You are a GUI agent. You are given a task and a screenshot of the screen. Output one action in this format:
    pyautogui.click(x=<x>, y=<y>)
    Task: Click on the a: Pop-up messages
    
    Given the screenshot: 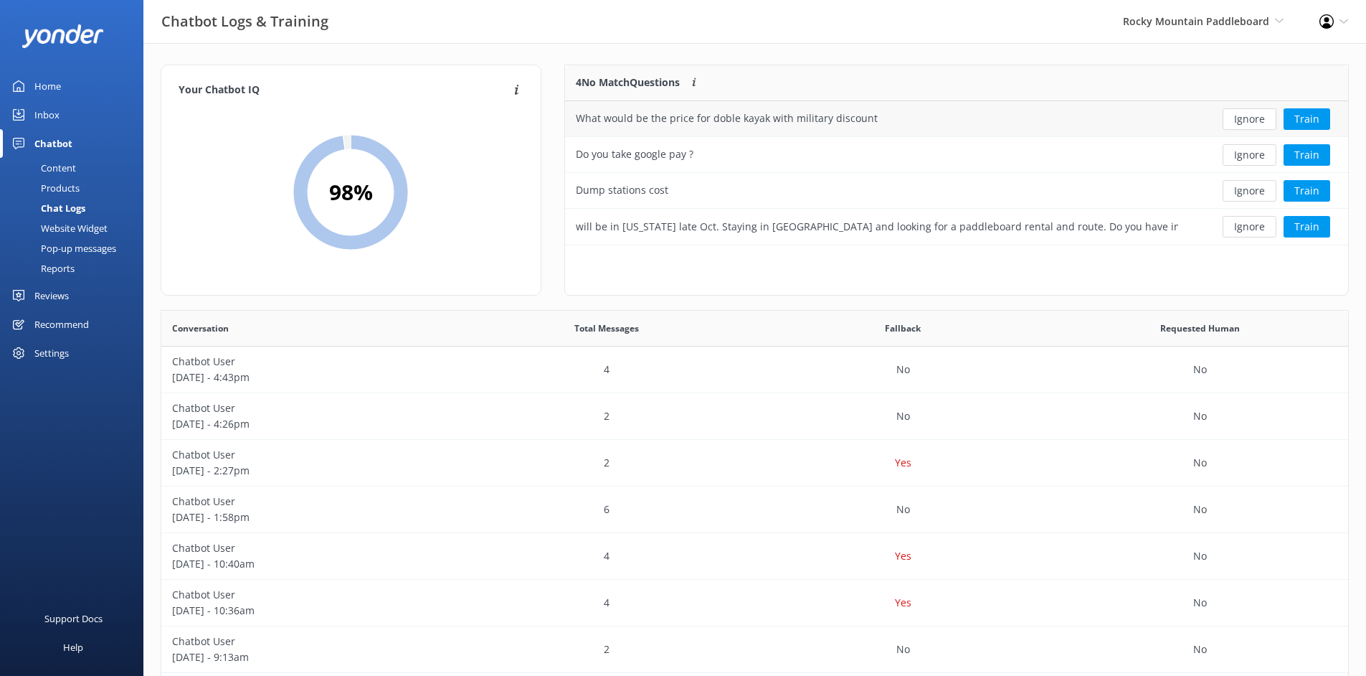 What is the action you would take?
    pyautogui.click(x=76, y=248)
    